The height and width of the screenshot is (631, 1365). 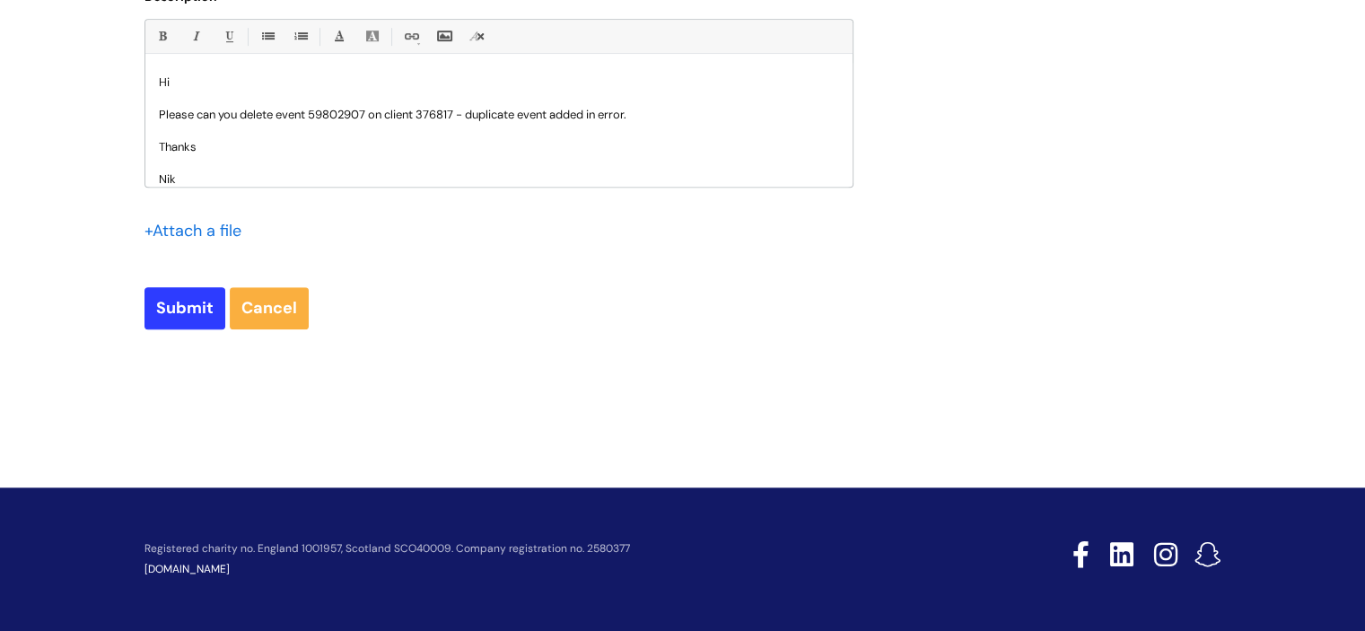 What do you see at coordinates (371, 36) in the screenshot?
I see `a: Back Color` at bounding box center [371, 36].